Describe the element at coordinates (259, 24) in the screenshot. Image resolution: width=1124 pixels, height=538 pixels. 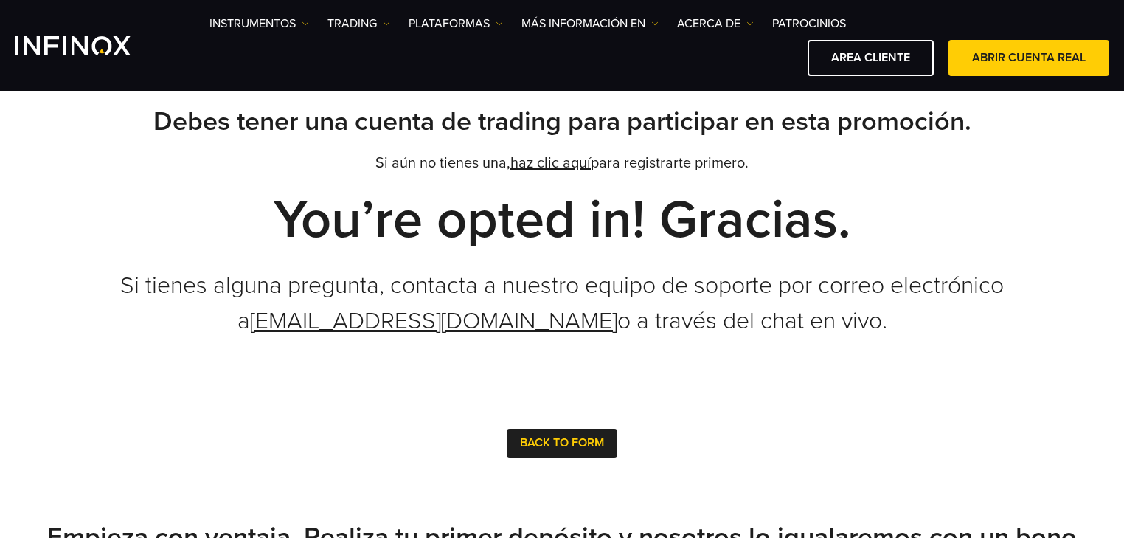
I see `a: Instrumentos` at that location.